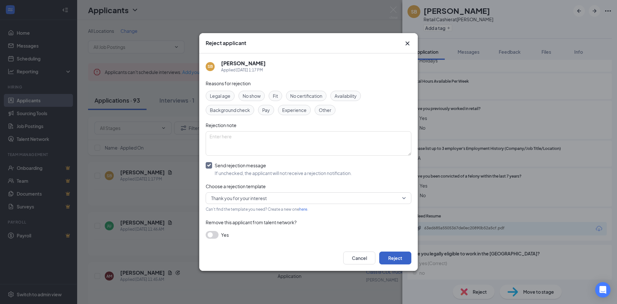 The image size is (617, 304). I want to click on span: Remove this applicant from talent network?, so click(251, 222).